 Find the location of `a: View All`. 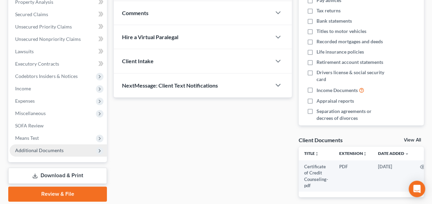

a: View All is located at coordinates (412, 140).